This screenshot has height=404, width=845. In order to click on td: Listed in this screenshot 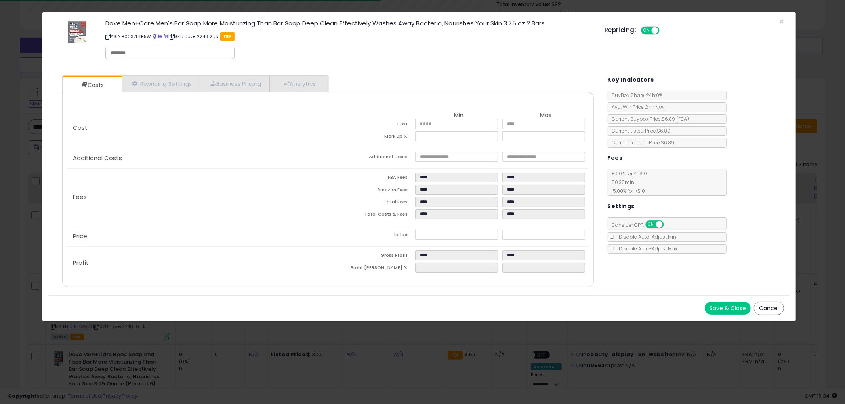, I will do `click(371, 236)`.